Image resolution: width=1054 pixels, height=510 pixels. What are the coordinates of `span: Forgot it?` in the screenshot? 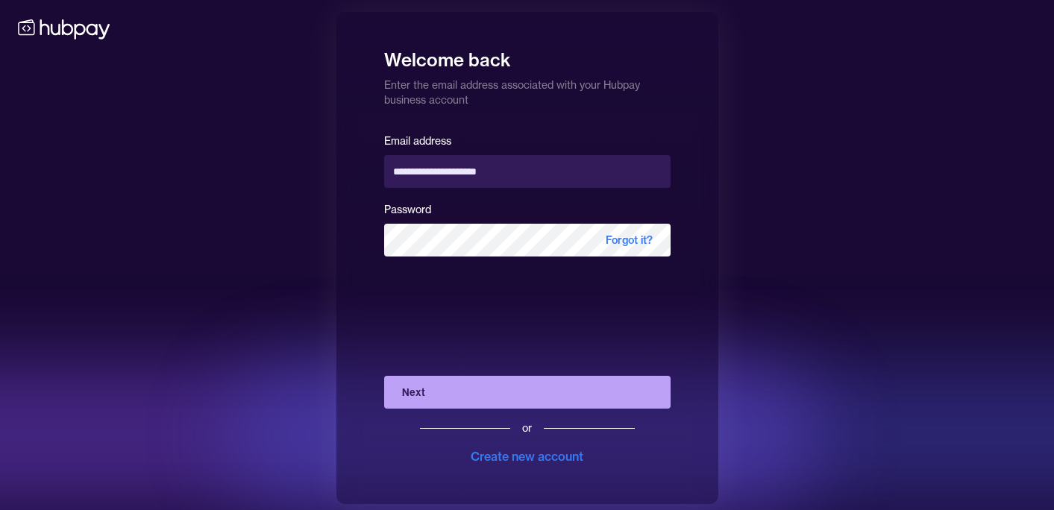 It's located at (629, 240).